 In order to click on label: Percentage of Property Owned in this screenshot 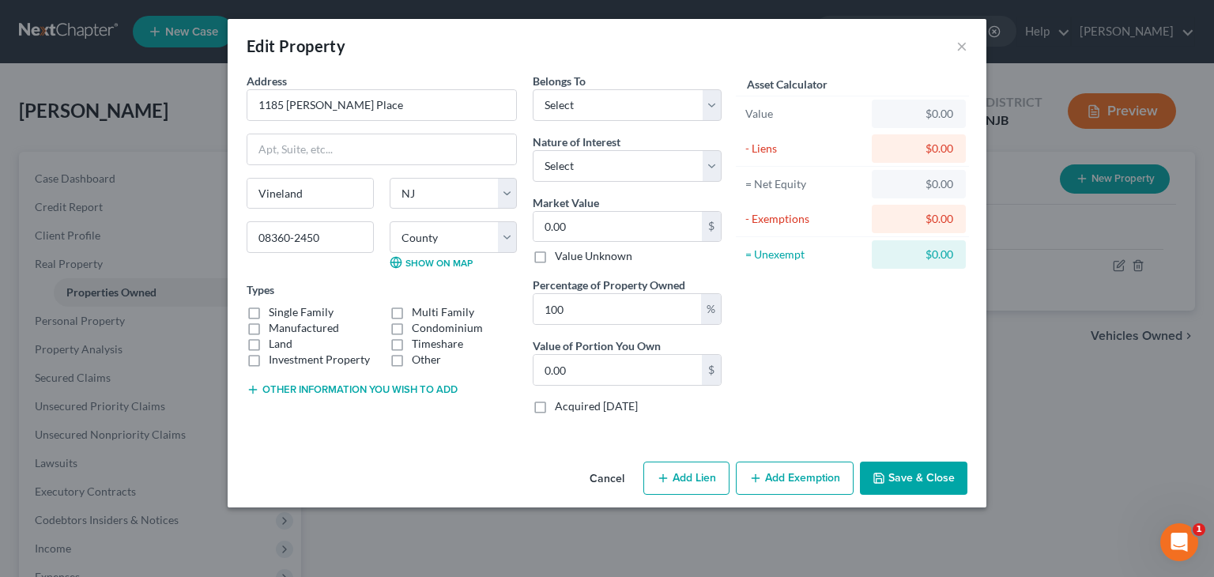, I will do `click(609, 285)`.